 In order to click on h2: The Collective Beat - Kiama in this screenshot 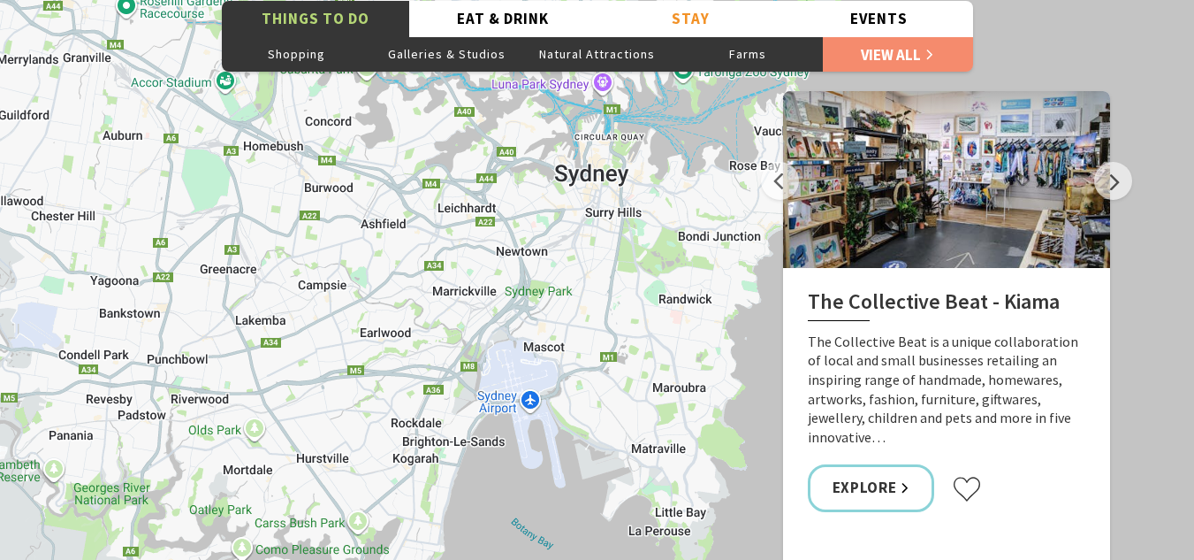, I will do `click(947, 305)`.